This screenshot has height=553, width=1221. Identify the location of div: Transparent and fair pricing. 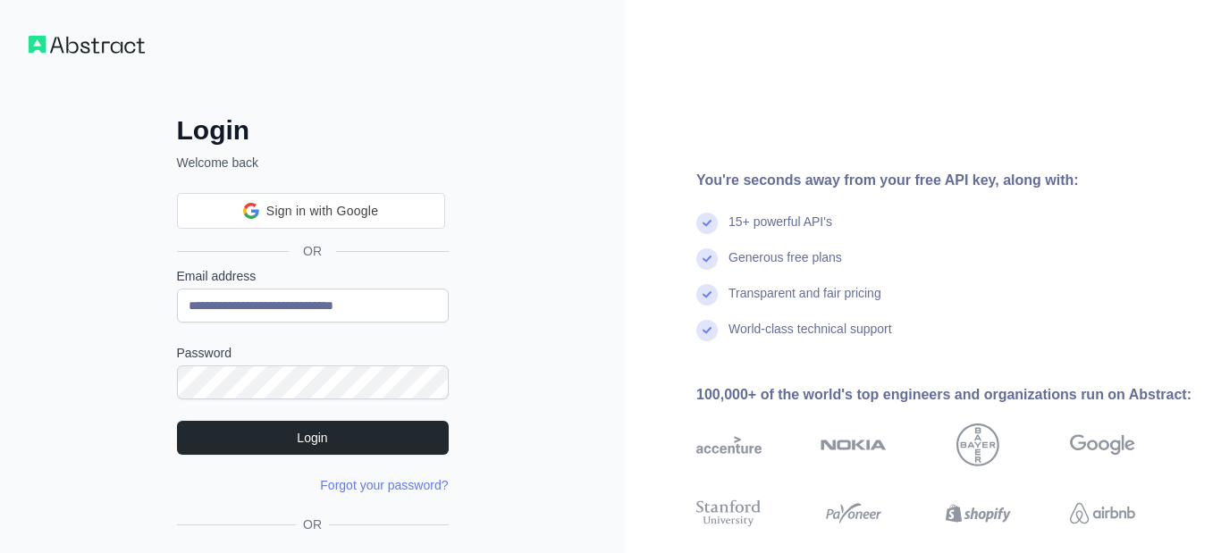
(805, 302).